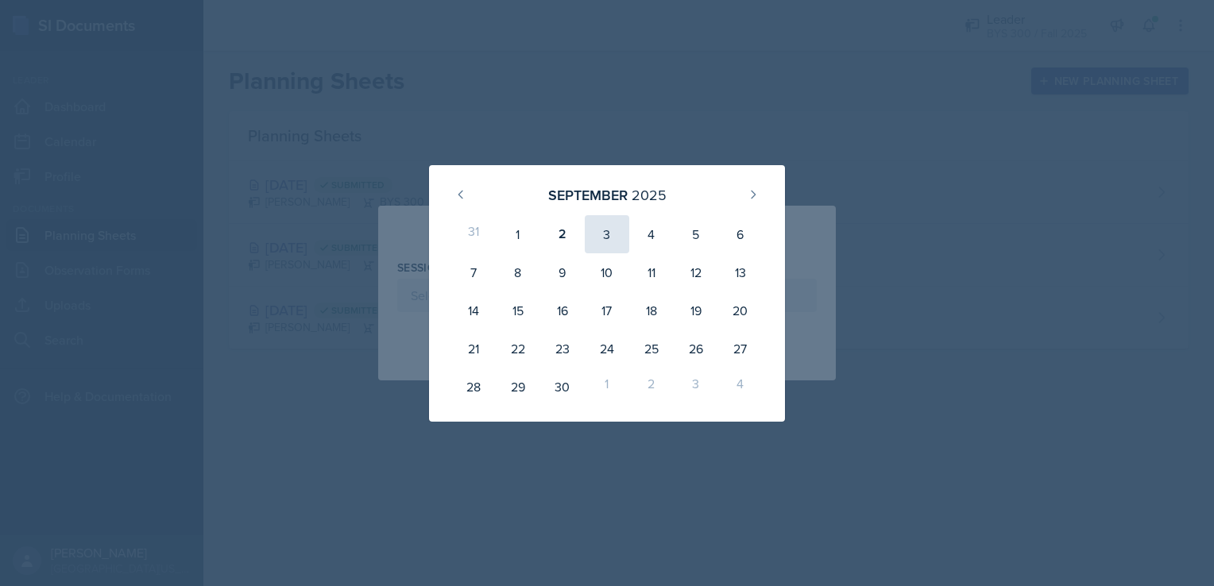 This screenshot has width=1214, height=586. I want to click on div: 12, so click(696, 273).